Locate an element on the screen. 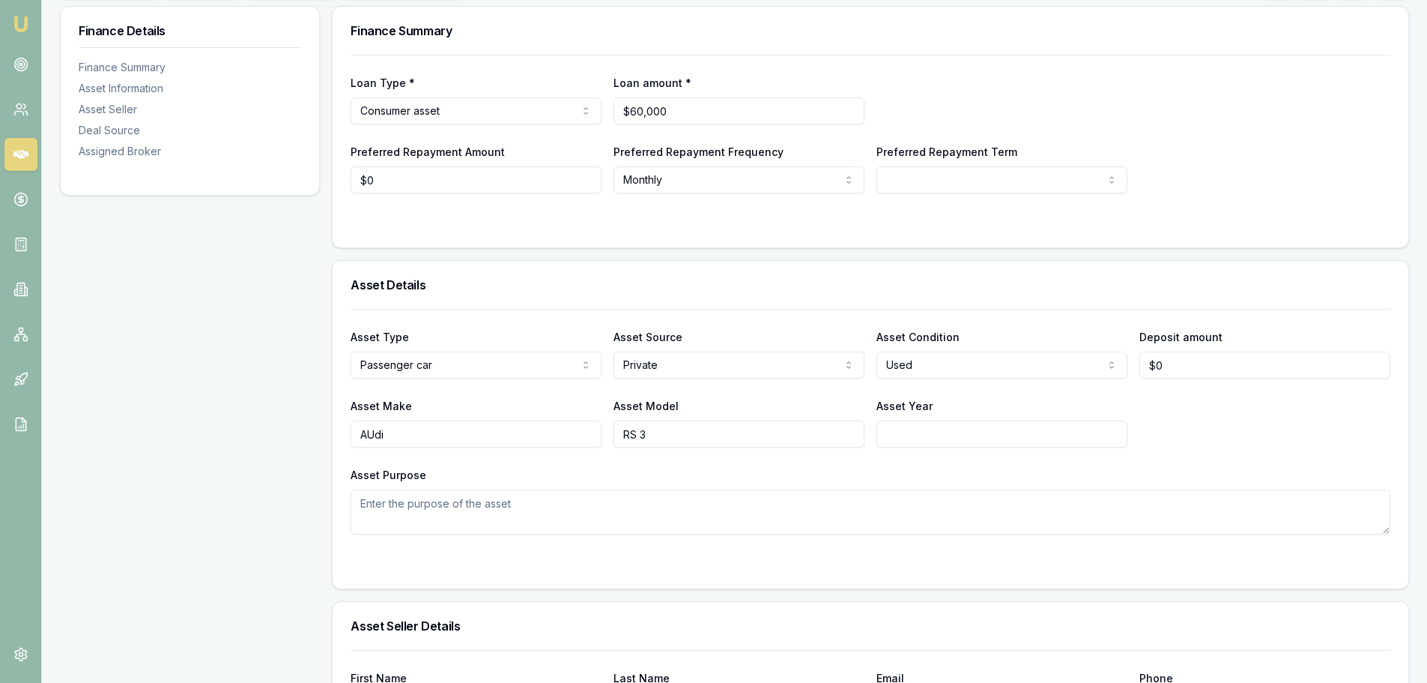  label: Asset Condition is located at coordinates (918, 336).